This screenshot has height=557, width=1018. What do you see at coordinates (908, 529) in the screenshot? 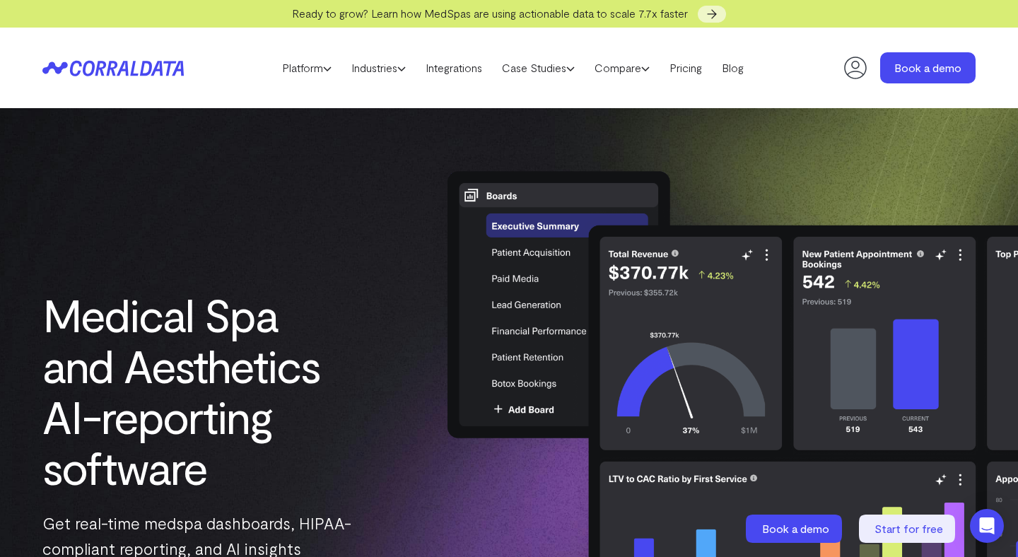
I see `a: Start for free` at bounding box center [908, 529].